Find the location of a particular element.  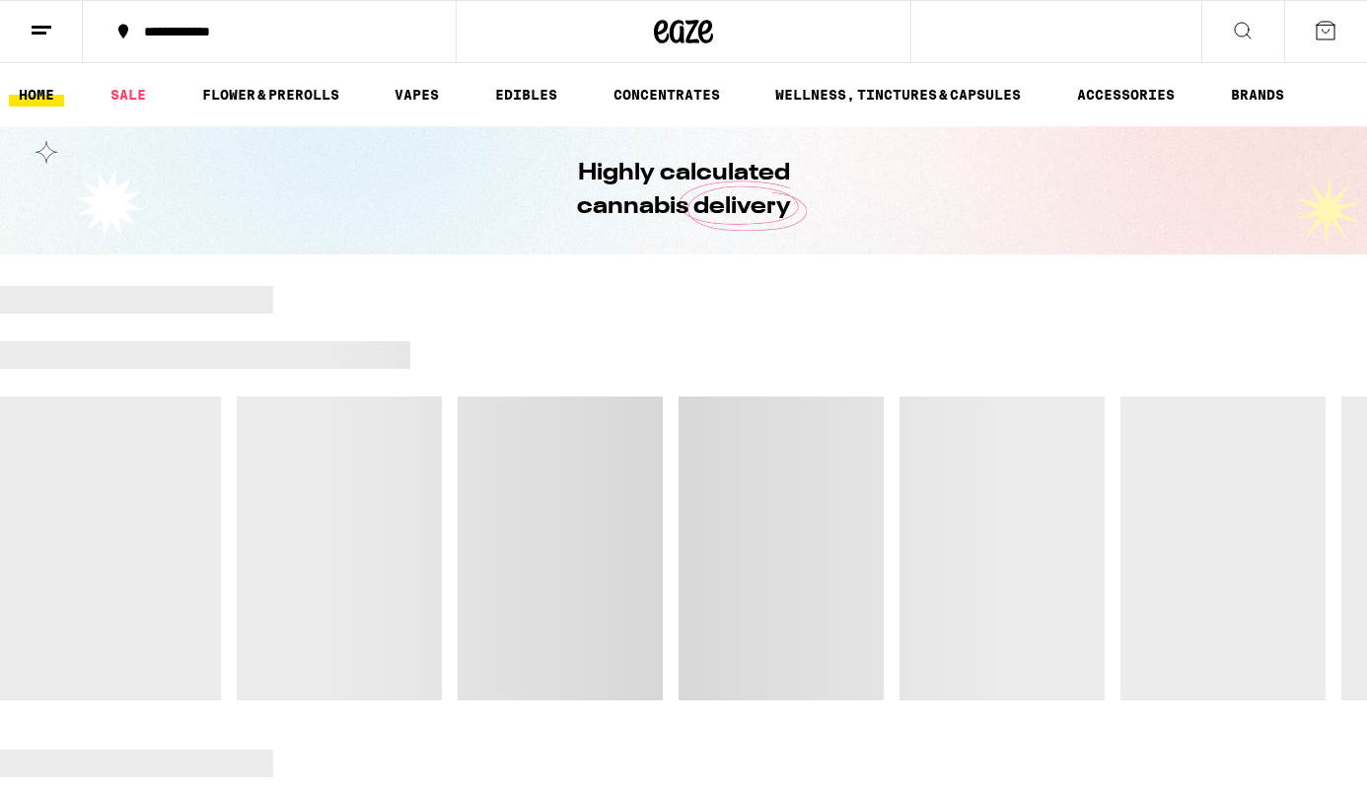

a: BRANDS is located at coordinates (1258, 95).